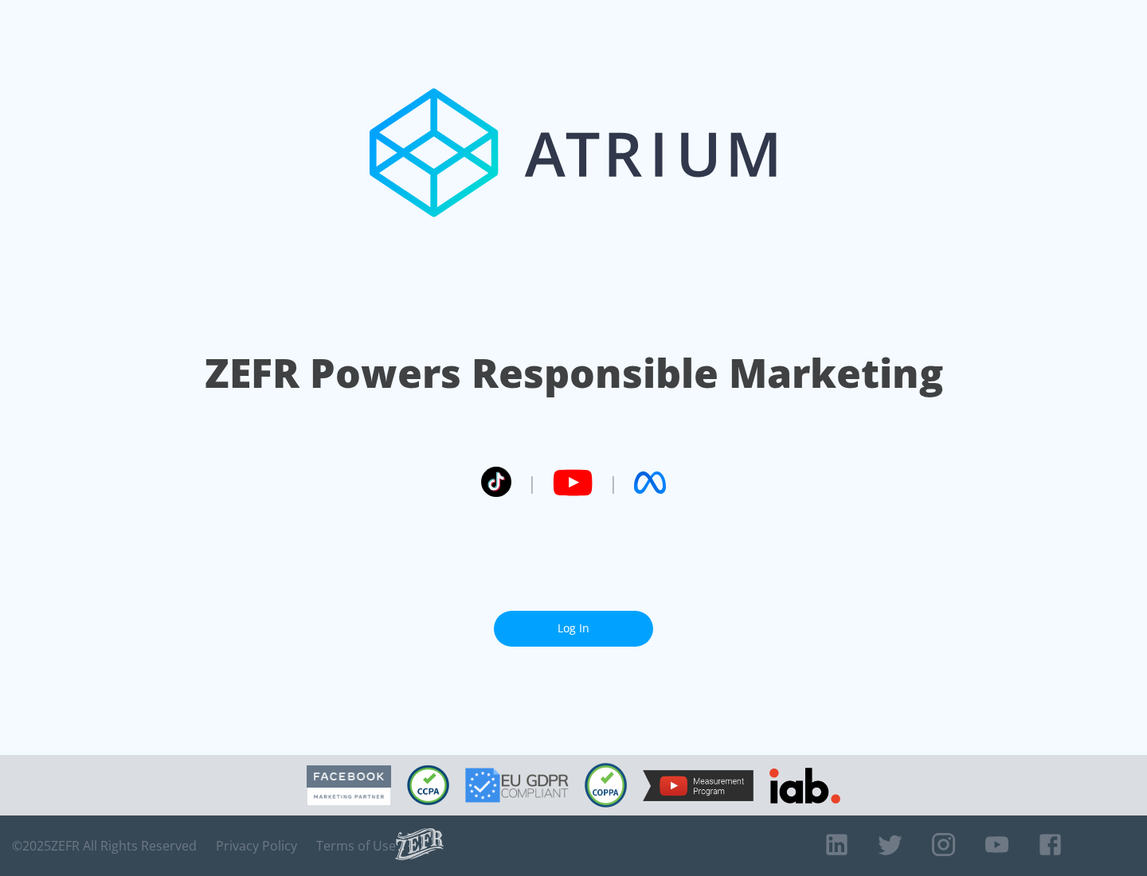  Describe the element at coordinates (573, 373) in the screenshot. I see `h1: ZEFR Powers Responsible Marketing` at that location.